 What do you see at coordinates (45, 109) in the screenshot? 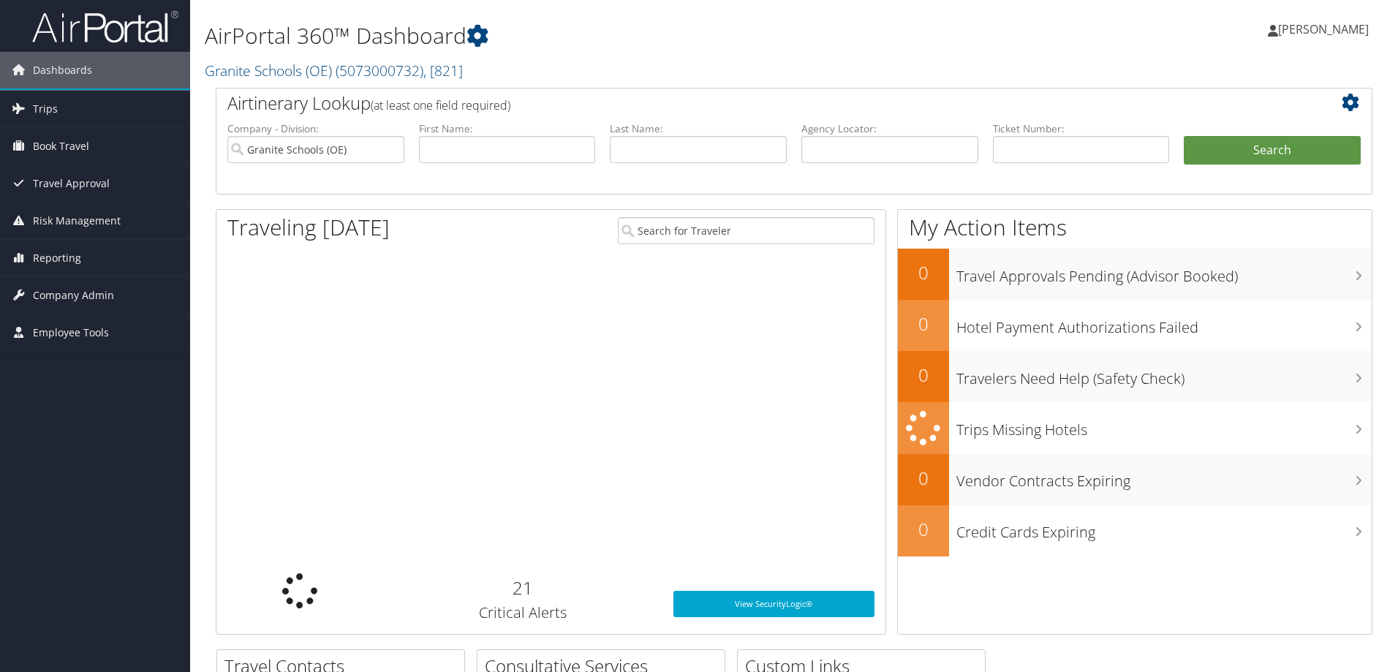
I see `span: Trips` at bounding box center [45, 109].